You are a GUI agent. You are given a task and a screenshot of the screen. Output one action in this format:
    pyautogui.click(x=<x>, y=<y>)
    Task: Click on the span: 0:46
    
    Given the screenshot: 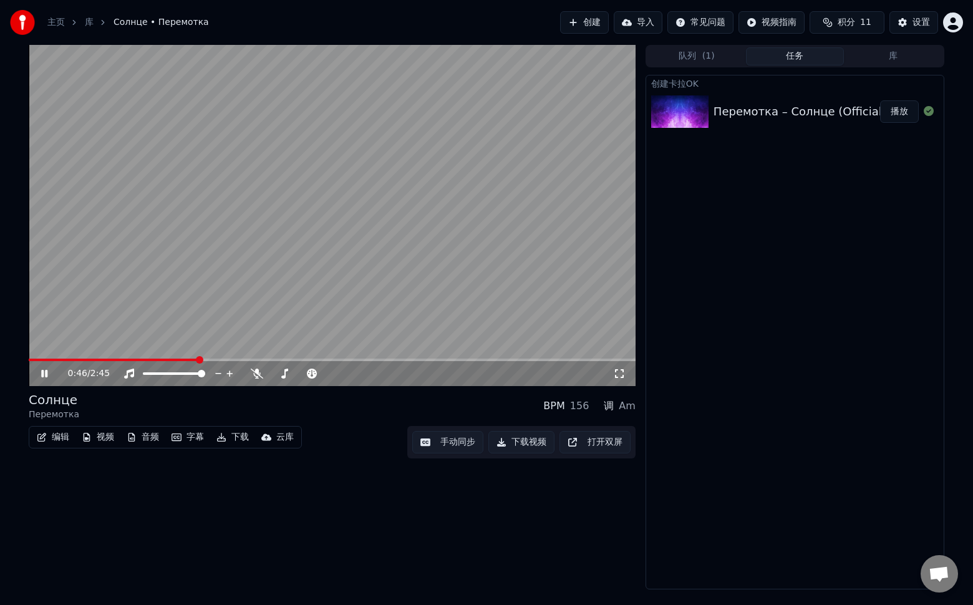 What is the action you would take?
    pyautogui.click(x=77, y=374)
    